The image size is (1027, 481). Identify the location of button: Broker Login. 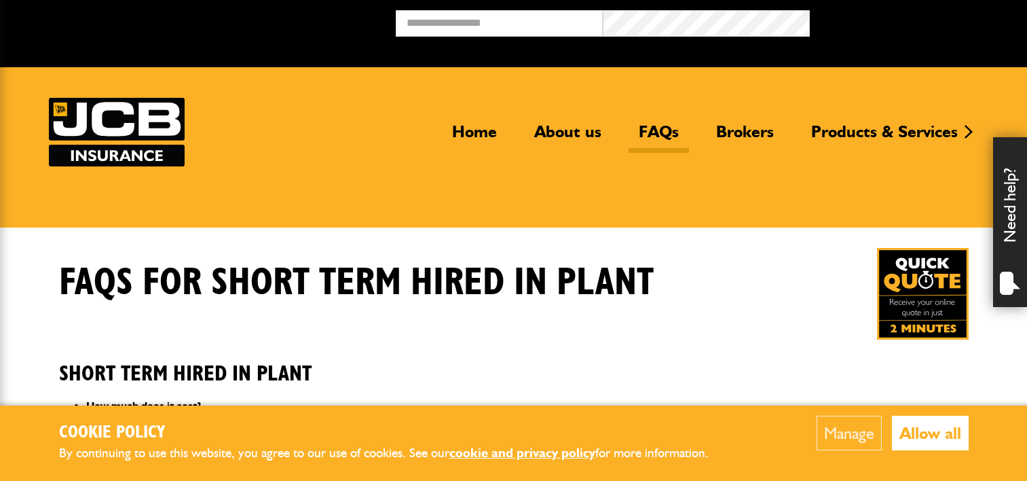
(913, 20).